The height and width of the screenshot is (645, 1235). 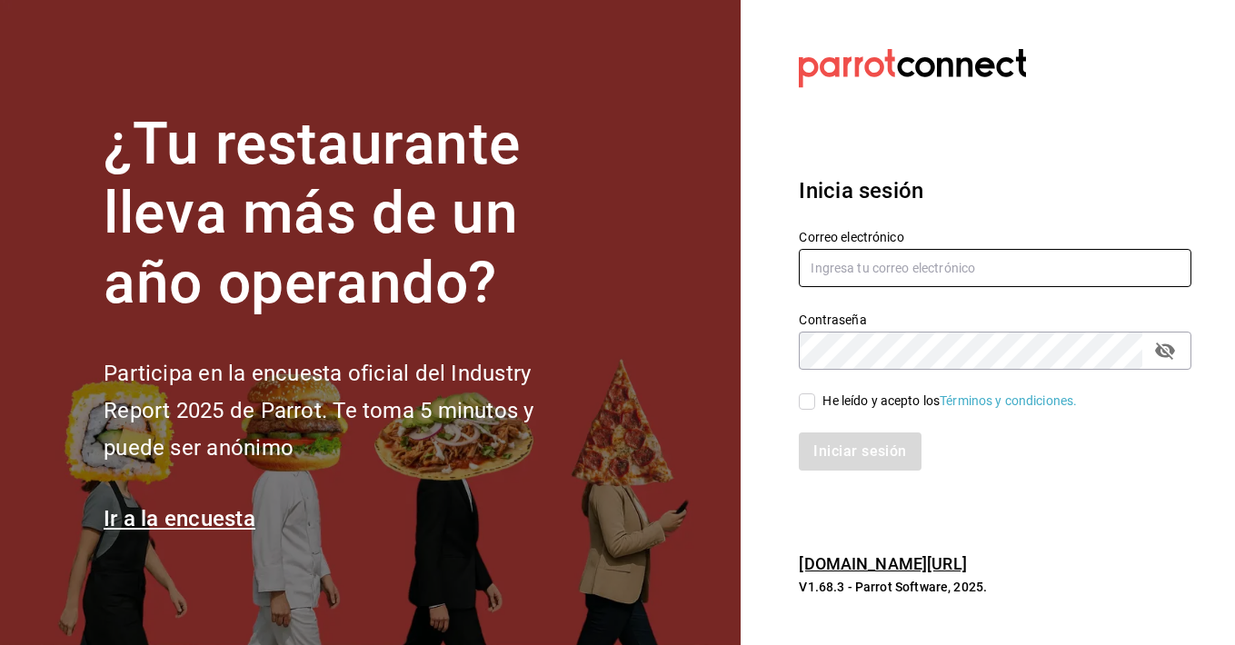 What do you see at coordinates (349, 215) in the screenshot?
I see `h1: ¿Tu restaurante lleva más de un año operando?` at bounding box center [349, 215].